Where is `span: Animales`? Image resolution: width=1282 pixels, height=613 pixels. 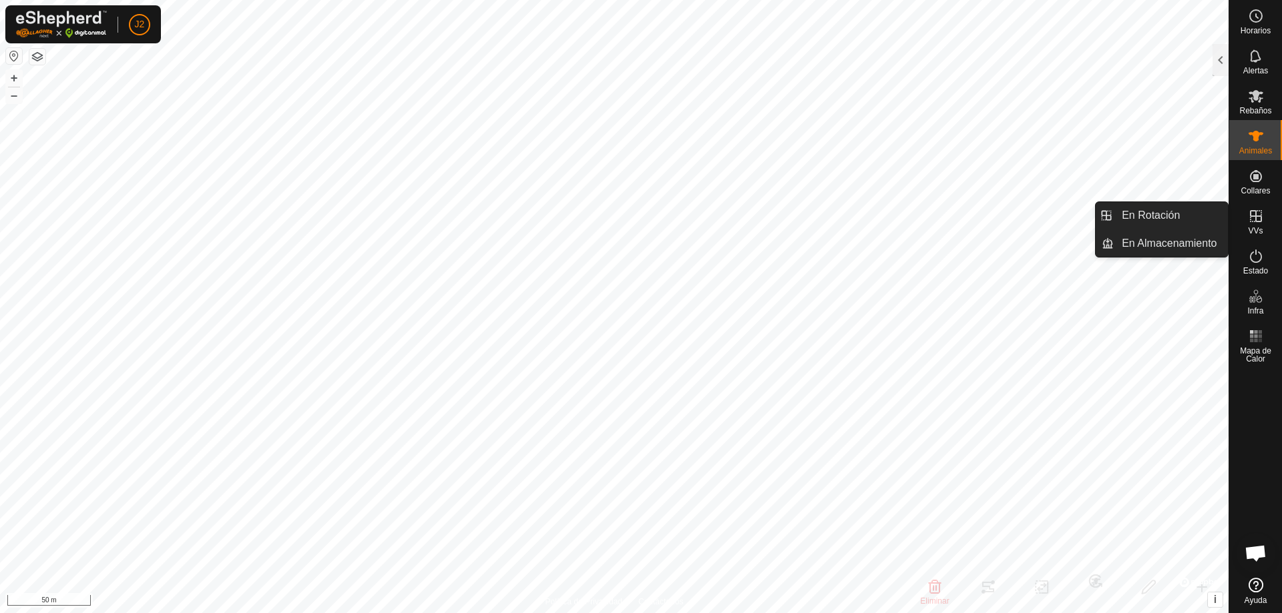
span: Animales is located at coordinates (1255, 151).